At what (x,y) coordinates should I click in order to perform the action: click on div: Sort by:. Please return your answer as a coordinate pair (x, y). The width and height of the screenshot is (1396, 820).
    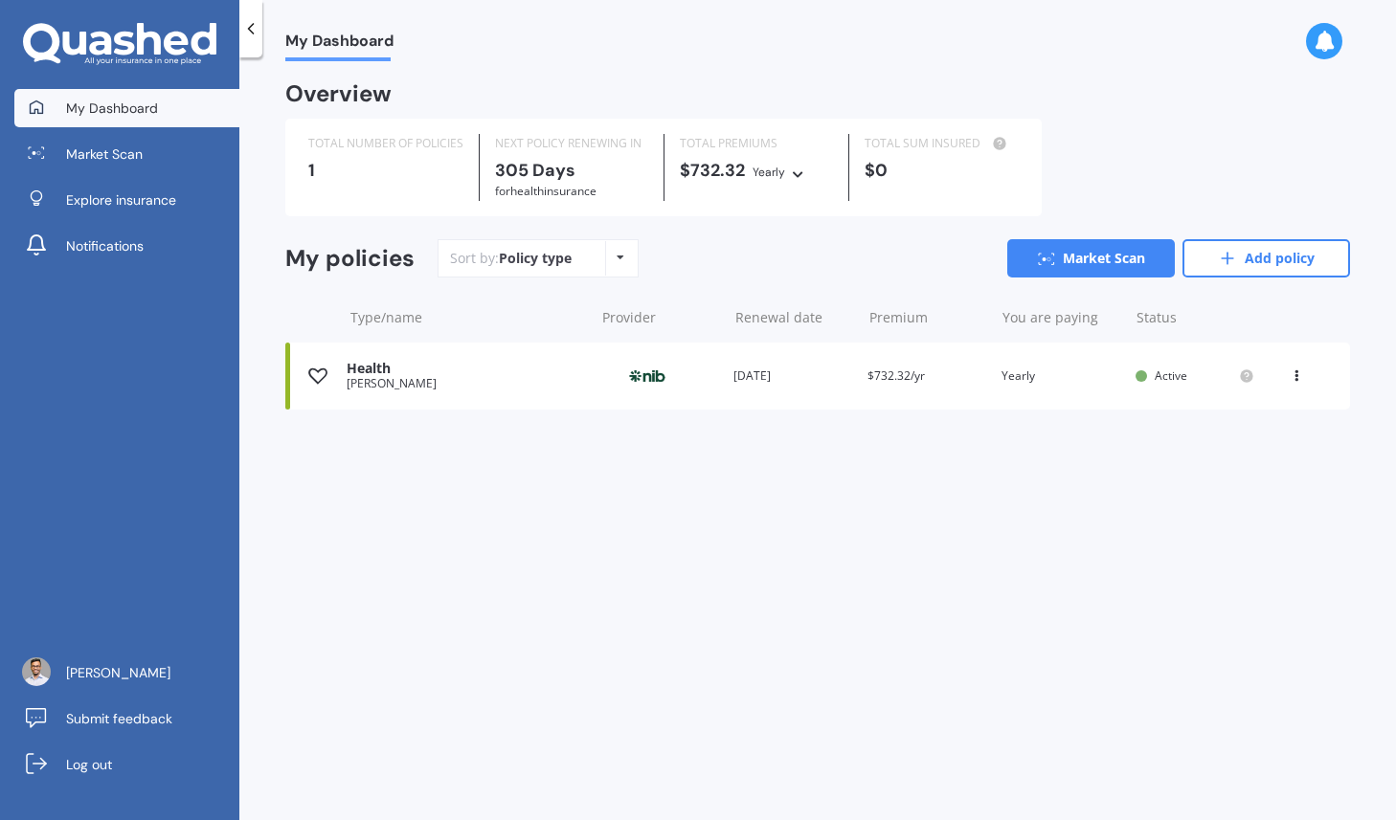
    Looking at the image, I should click on (510, 258).